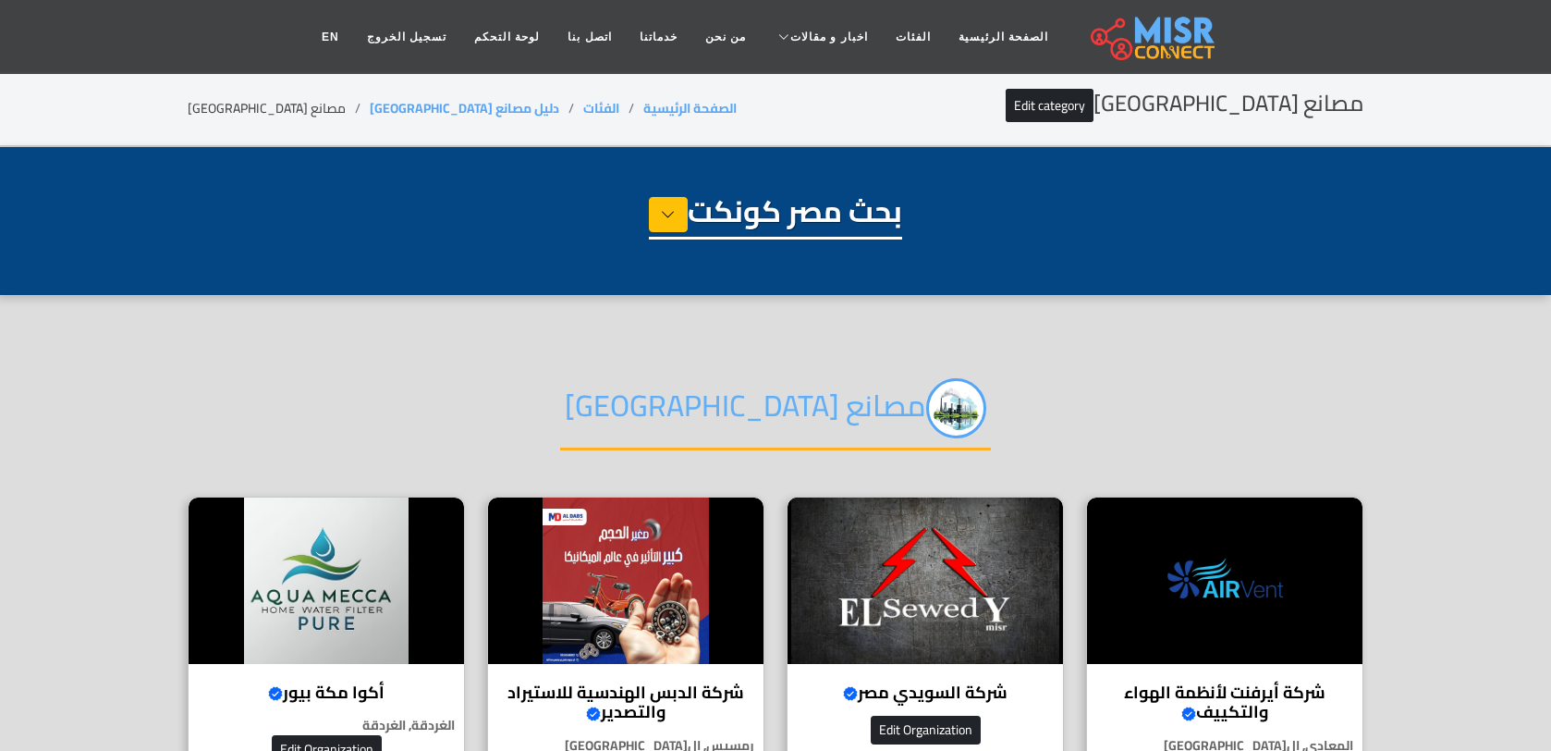 The width and height of the screenshot is (1551, 751). What do you see at coordinates (407, 37) in the screenshot?
I see `a: تسجيل الخروج` at bounding box center [407, 37].